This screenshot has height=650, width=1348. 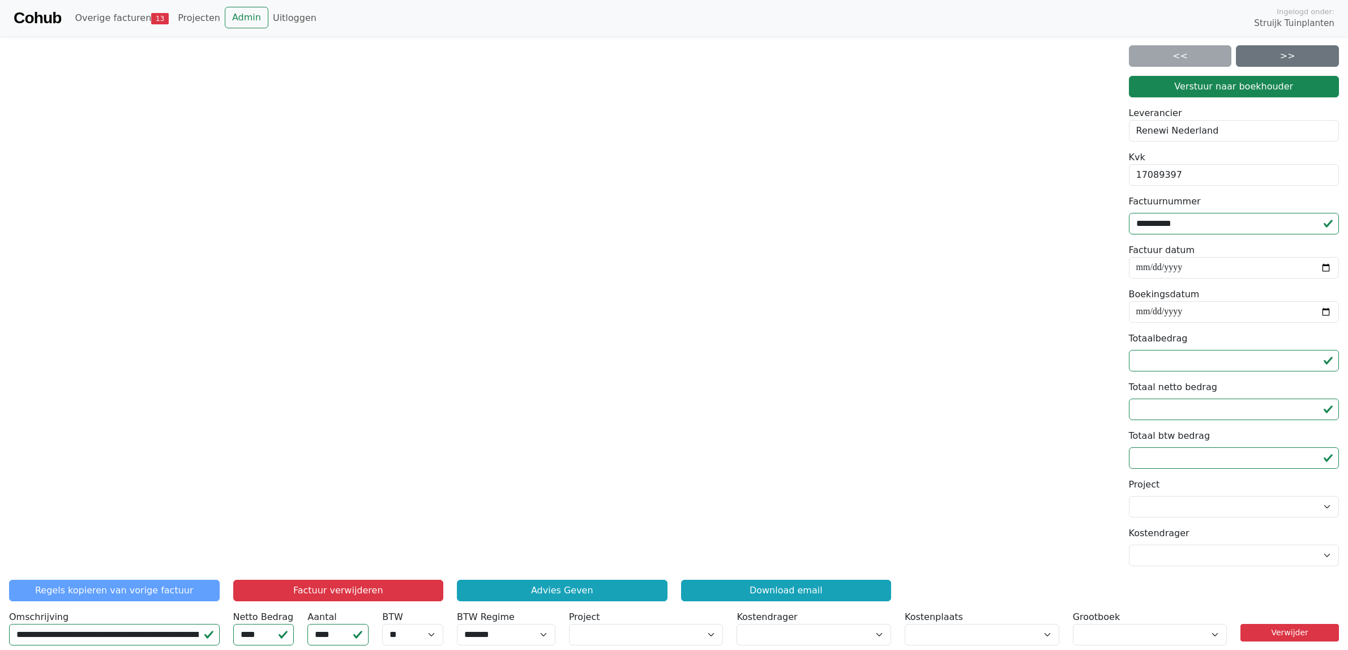 I want to click on div: 17089397, so click(x=1234, y=175).